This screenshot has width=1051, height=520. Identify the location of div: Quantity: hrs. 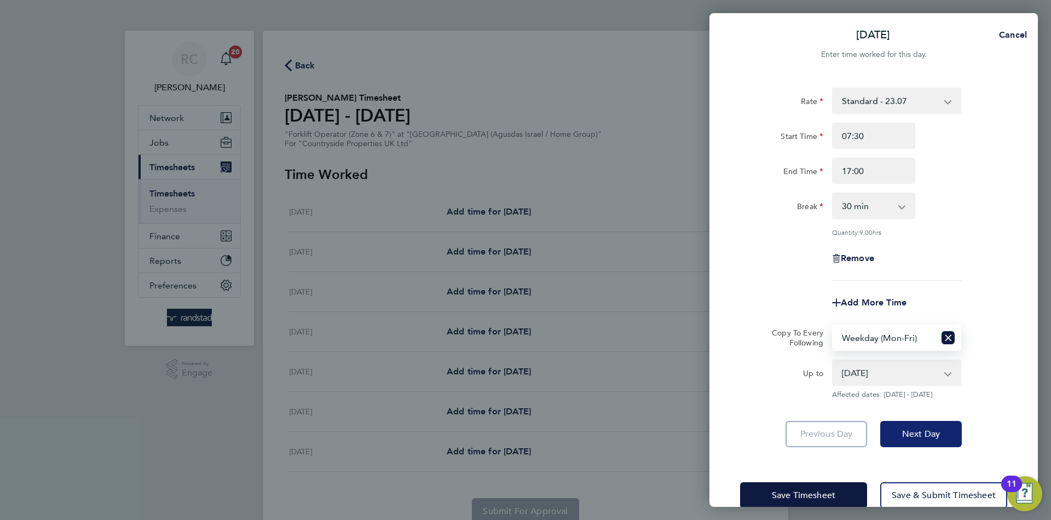
(897, 232).